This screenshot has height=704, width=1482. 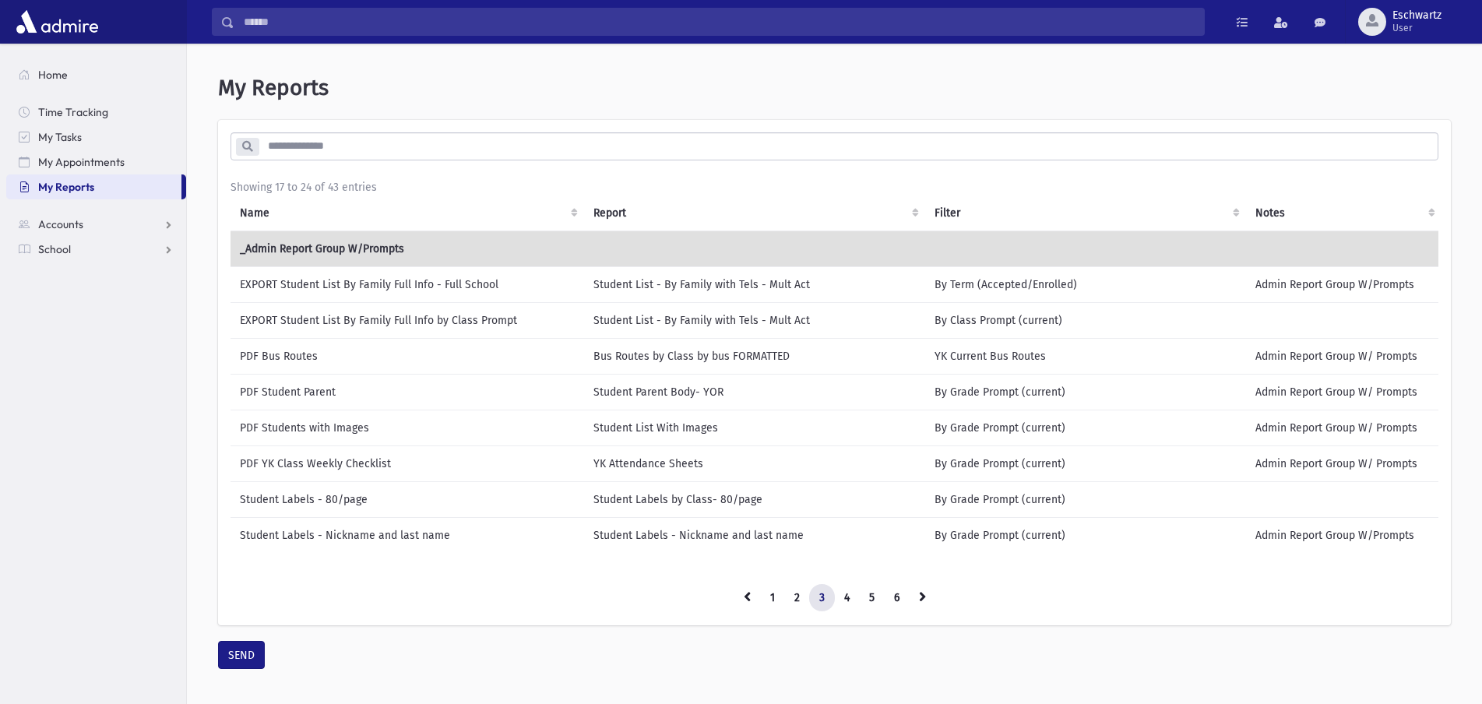 I want to click on a: 2, so click(x=797, y=598).